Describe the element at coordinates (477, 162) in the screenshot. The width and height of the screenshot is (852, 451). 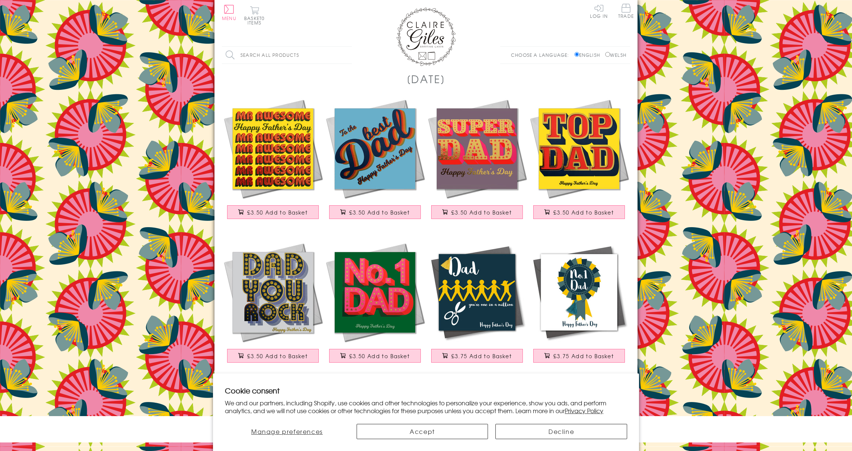
I see `a: Father's Day Card, Super Dad, text foiled in shiny gold £3.50 Add to Basket` at that location.